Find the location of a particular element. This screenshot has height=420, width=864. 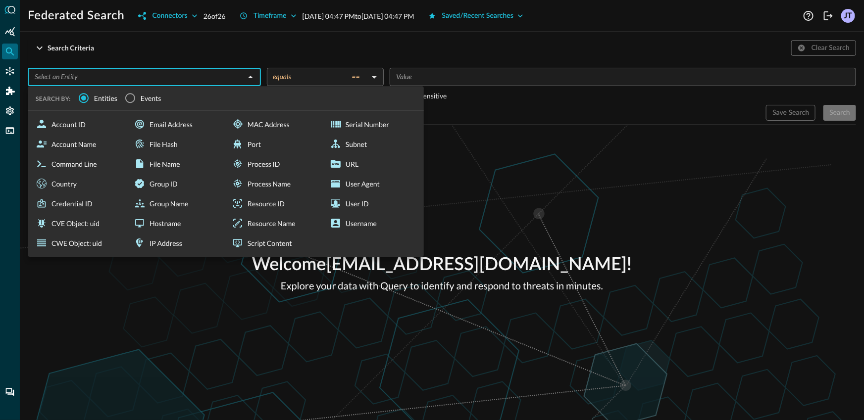

div: Resource ID is located at coordinates (275, 204).